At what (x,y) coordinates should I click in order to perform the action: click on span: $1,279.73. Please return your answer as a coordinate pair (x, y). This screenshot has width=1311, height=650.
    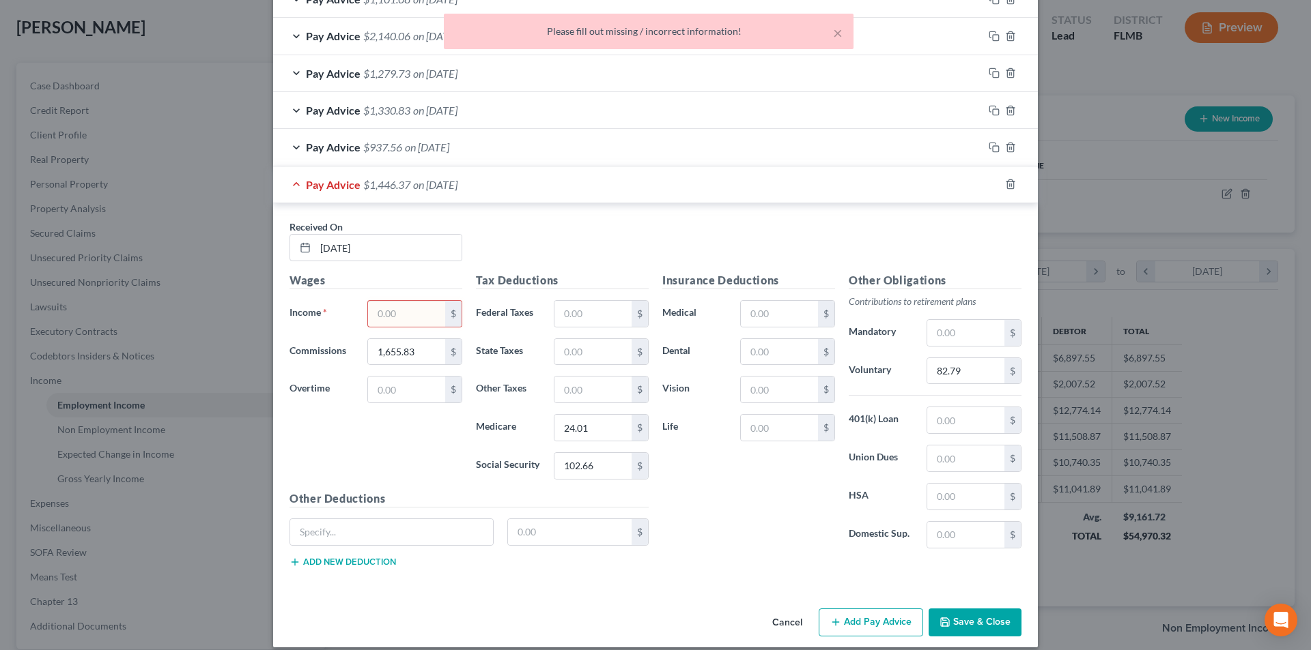
    Looking at the image, I should click on (386, 73).